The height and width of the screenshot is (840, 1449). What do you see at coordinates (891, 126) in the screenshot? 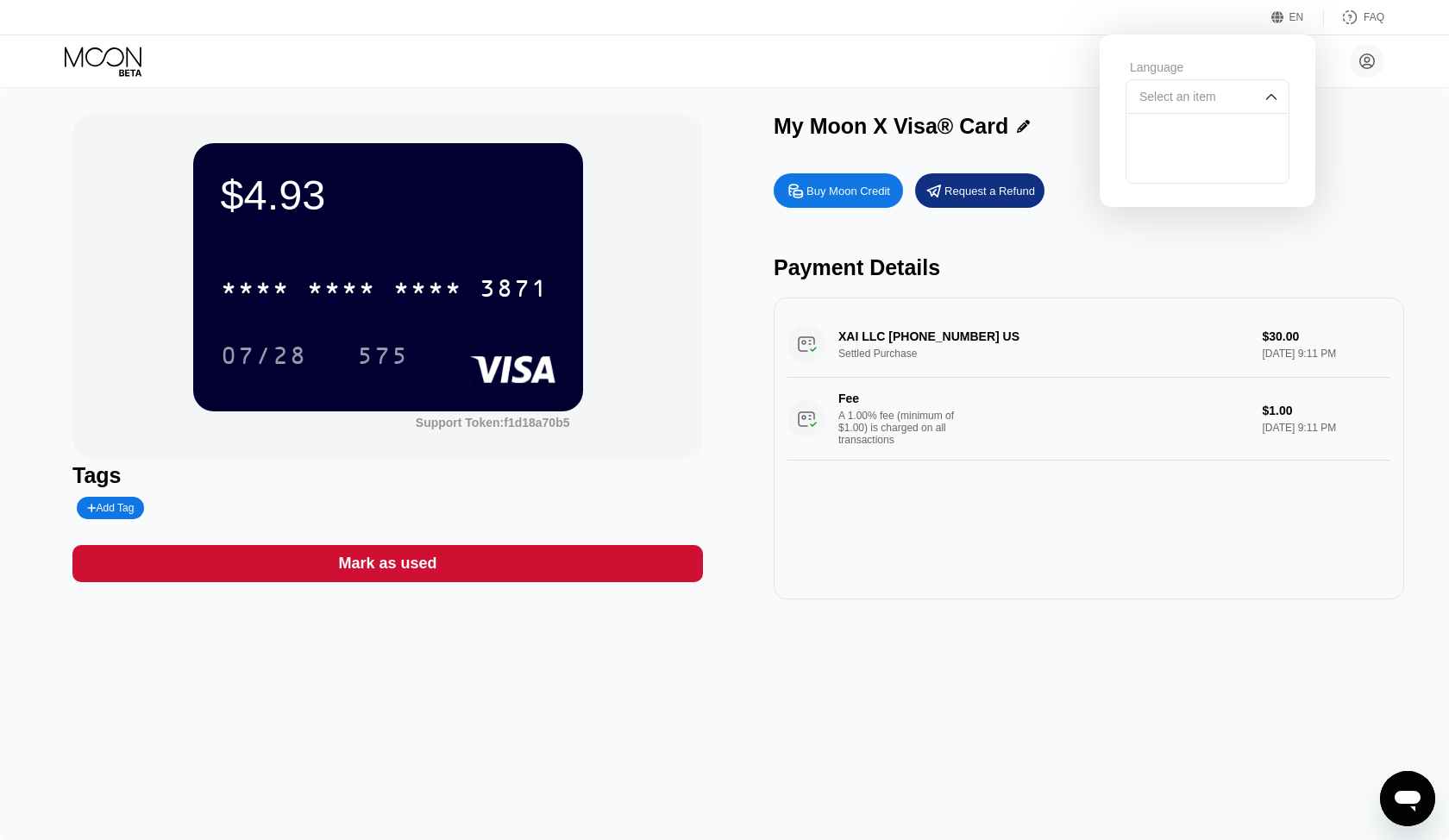
I see `div: My Moon X Visa® Card` at bounding box center [891, 126].